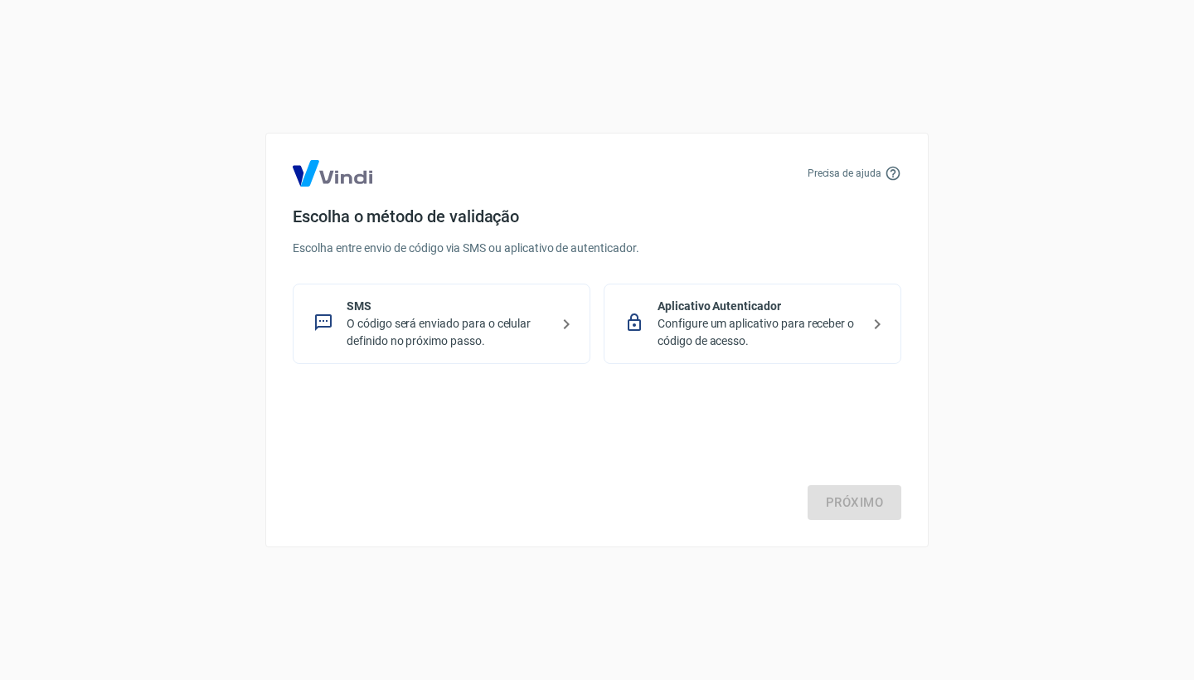  I want to click on div: Aplicativo AutenticadorConfigure um aplicativo para receber o código de acesso., so click(752, 323).